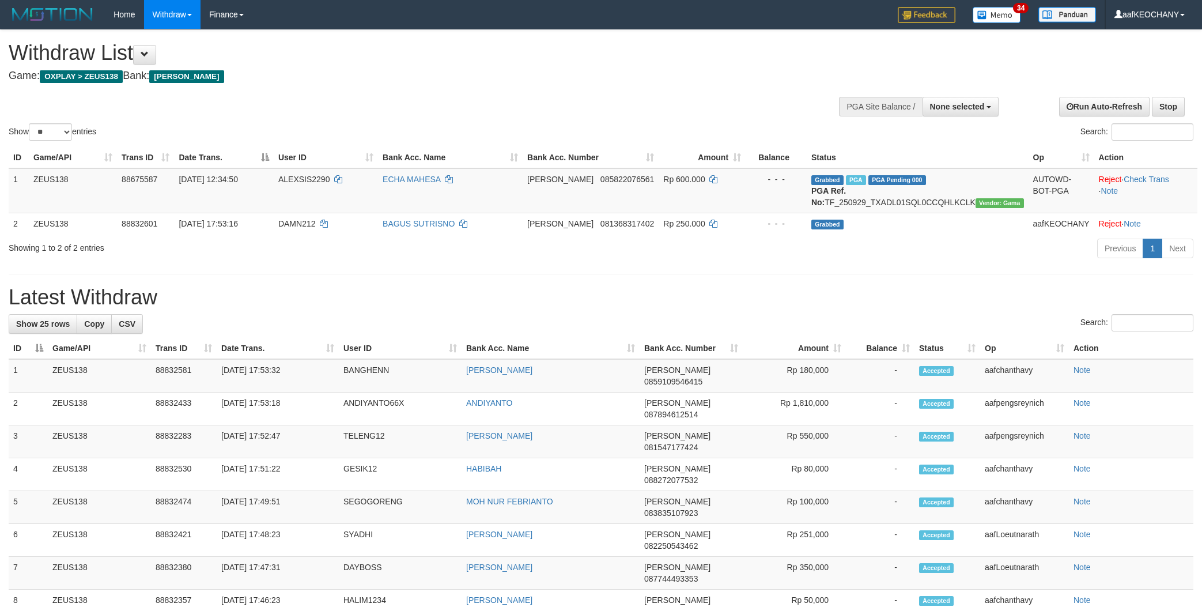 Image resolution: width=1202 pixels, height=607 pixels. What do you see at coordinates (794, 474) in the screenshot?
I see `td: Rp 80,000` at bounding box center [794, 474].